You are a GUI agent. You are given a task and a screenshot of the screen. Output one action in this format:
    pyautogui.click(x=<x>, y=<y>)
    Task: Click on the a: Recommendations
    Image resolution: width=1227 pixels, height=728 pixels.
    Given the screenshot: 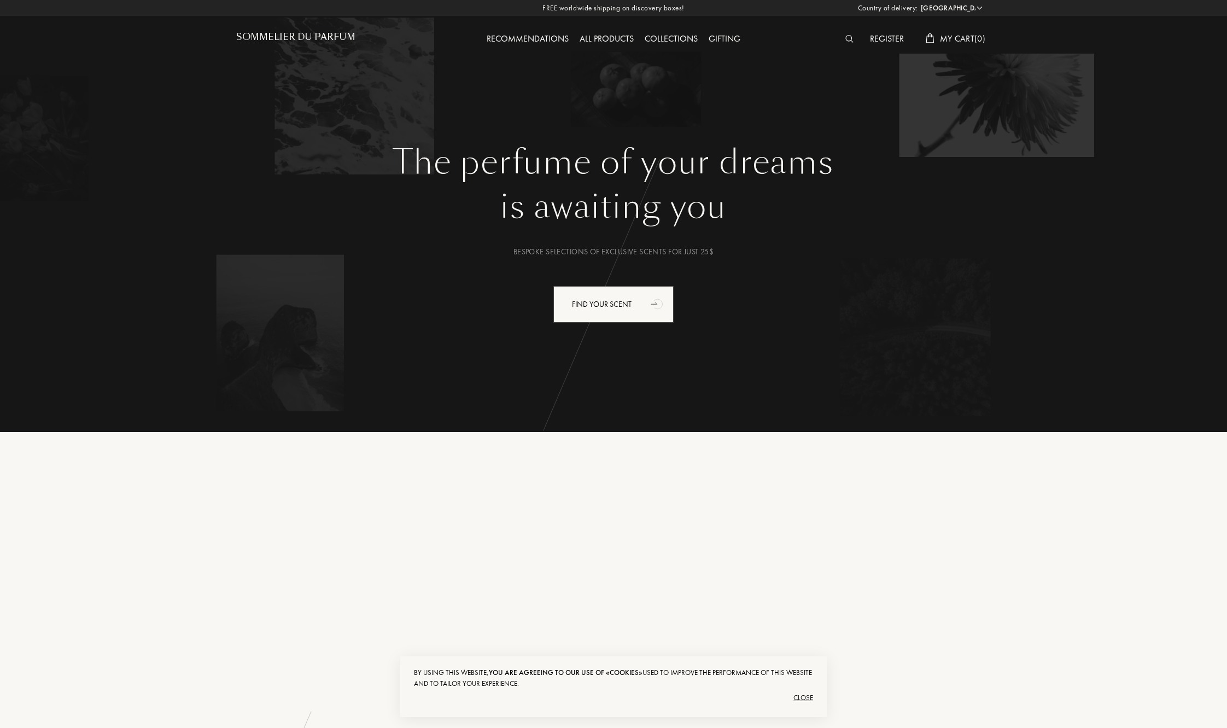 What is the action you would take?
    pyautogui.click(x=528, y=38)
    